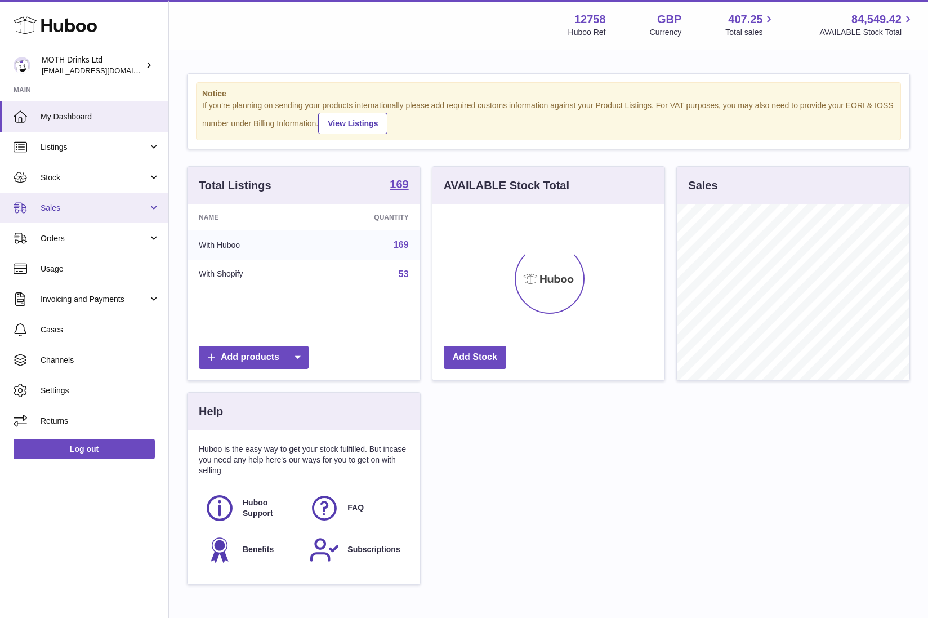 Image resolution: width=928 pixels, height=618 pixels. What do you see at coordinates (258, 549) in the screenshot?
I see `span: Benefits` at bounding box center [258, 549].